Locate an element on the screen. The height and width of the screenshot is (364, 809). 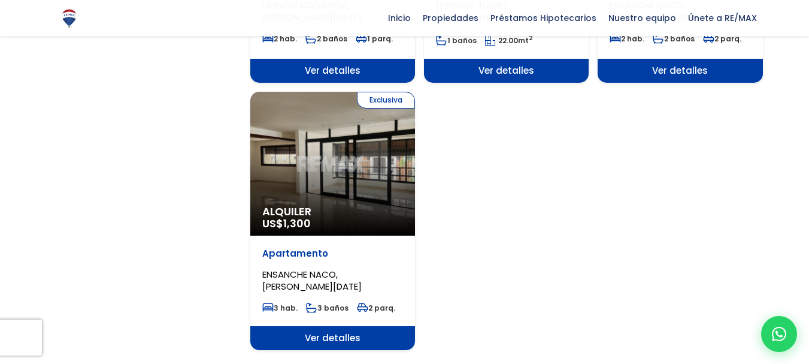
span: 3 hab. is located at coordinates (280, 307).